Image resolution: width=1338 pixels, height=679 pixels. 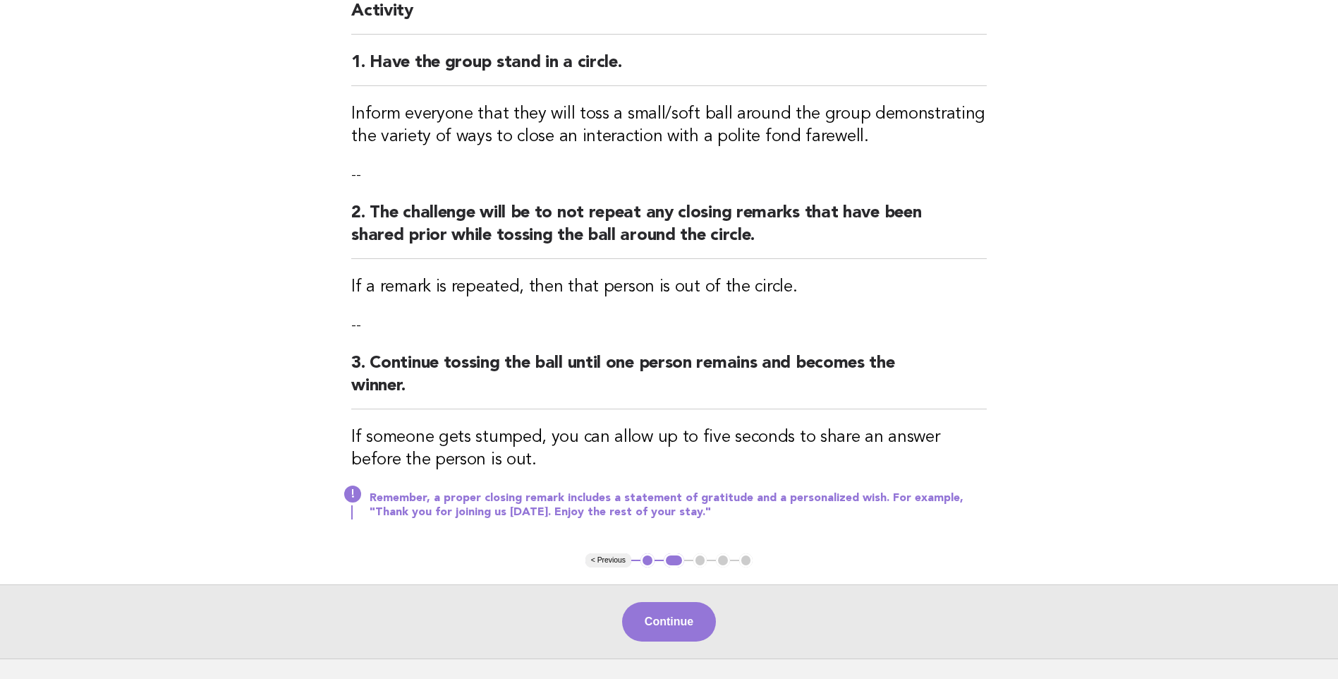 I want to click on button: < Previous, so click(x=608, y=560).